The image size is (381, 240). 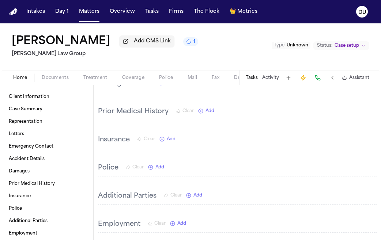 I want to click on button: Activity, so click(x=270, y=78).